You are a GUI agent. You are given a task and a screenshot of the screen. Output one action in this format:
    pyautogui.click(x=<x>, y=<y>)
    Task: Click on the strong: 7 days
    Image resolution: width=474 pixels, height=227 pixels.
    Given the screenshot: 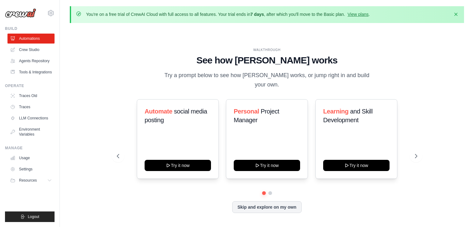 What is the action you would take?
    pyautogui.click(x=257, y=14)
    